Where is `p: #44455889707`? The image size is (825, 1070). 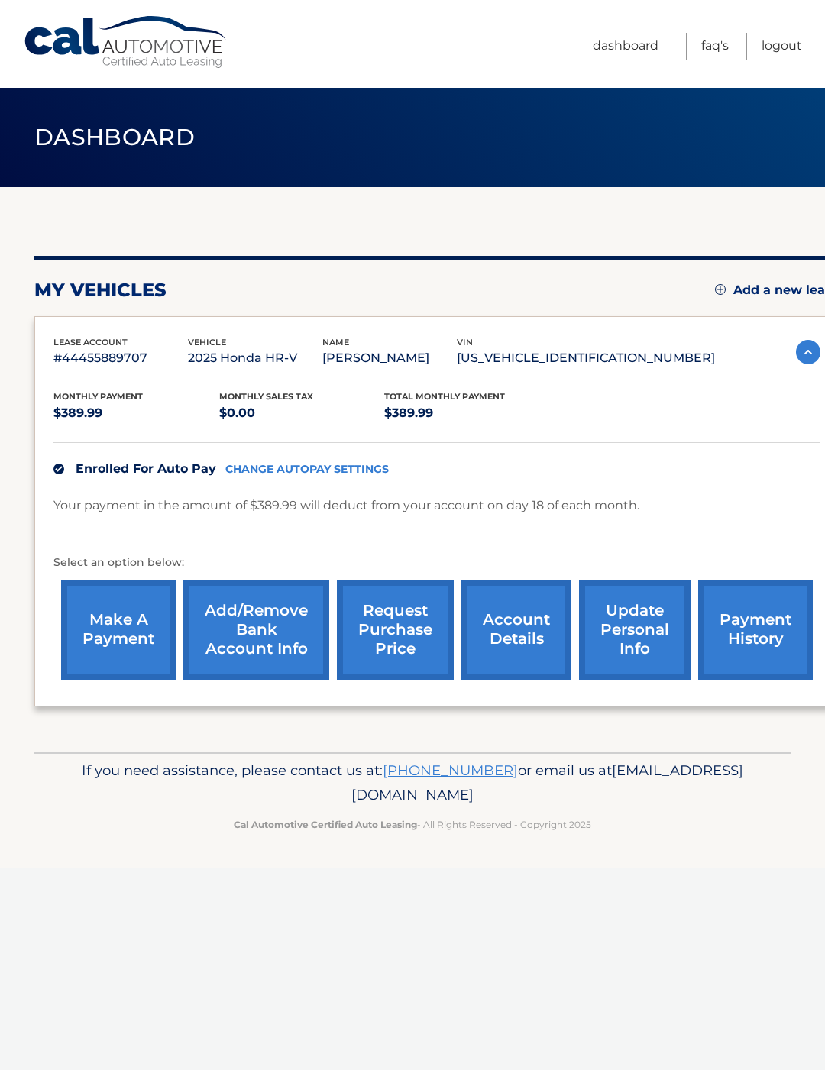 p: #44455889707 is located at coordinates (121, 358).